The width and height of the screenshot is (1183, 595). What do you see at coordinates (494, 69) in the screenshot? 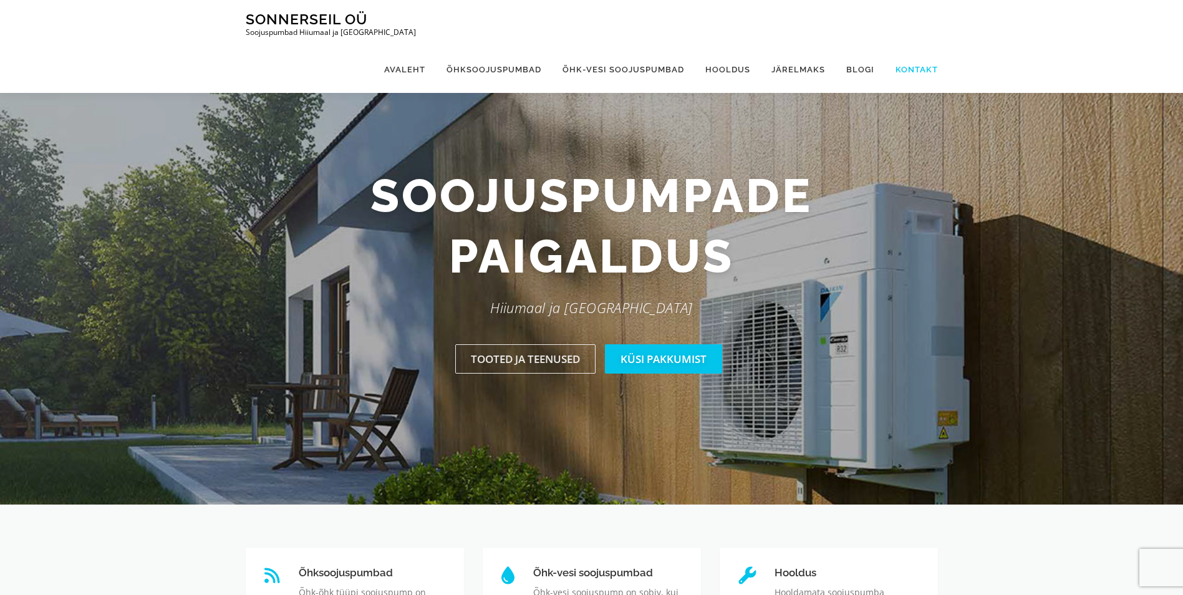
I see `a: Õhksoojuspumbad` at bounding box center [494, 69].